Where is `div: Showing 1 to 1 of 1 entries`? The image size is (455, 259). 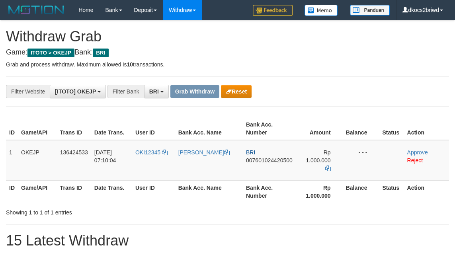 div: Showing 1 to 1 of 1 entries is located at coordinates (95, 211).